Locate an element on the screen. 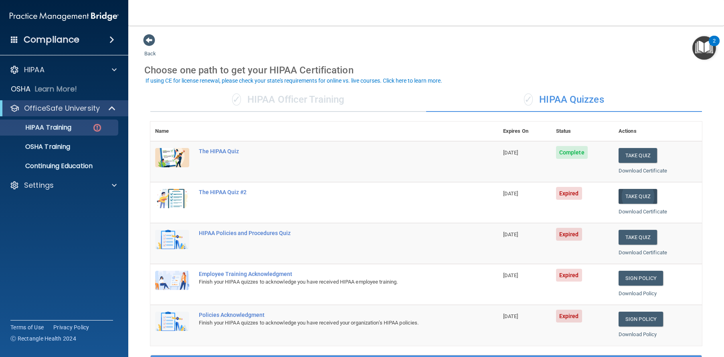 Image resolution: width=724 pixels, height=357 pixels. span: Complete is located at coordinates (571, 152).